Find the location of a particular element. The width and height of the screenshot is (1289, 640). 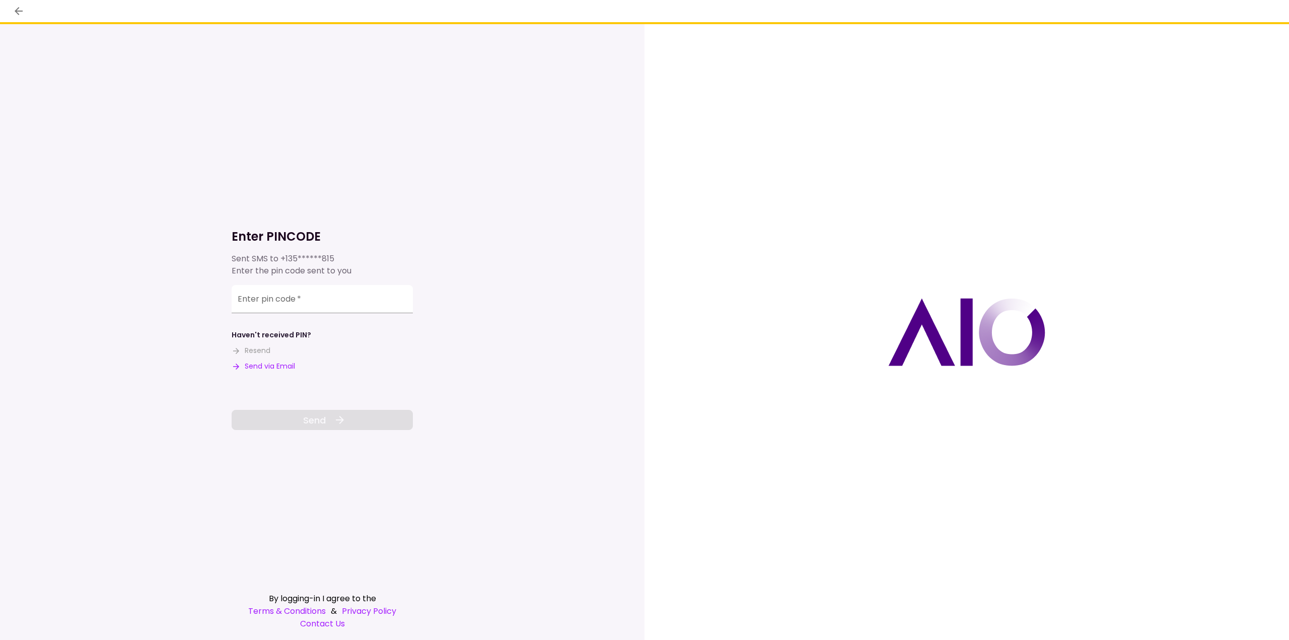

div: Haven't received PIN? is located at coordinates (271, 335).